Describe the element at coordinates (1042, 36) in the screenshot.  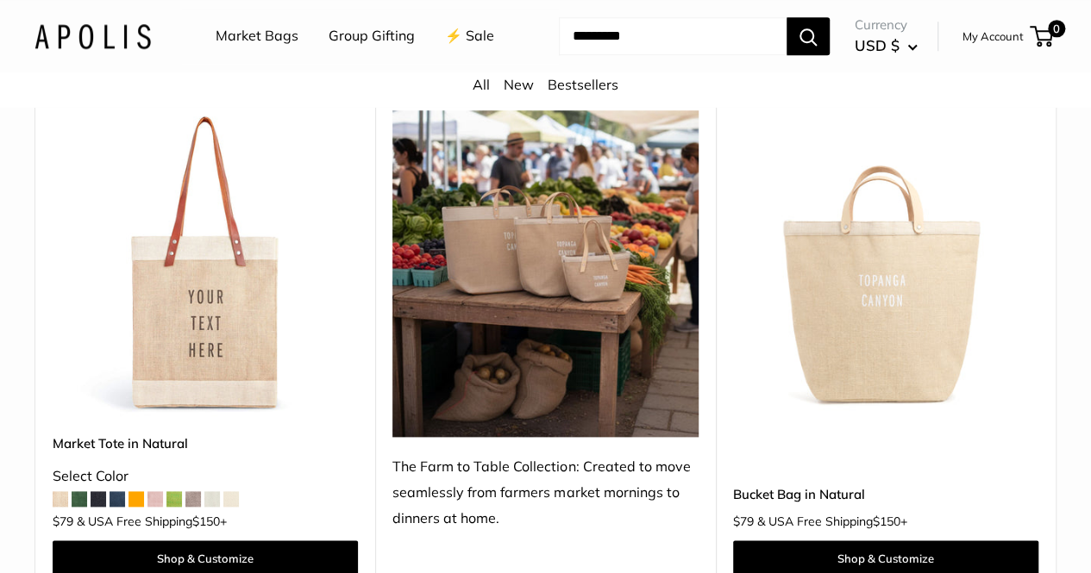
I see `a: 0` at that location.